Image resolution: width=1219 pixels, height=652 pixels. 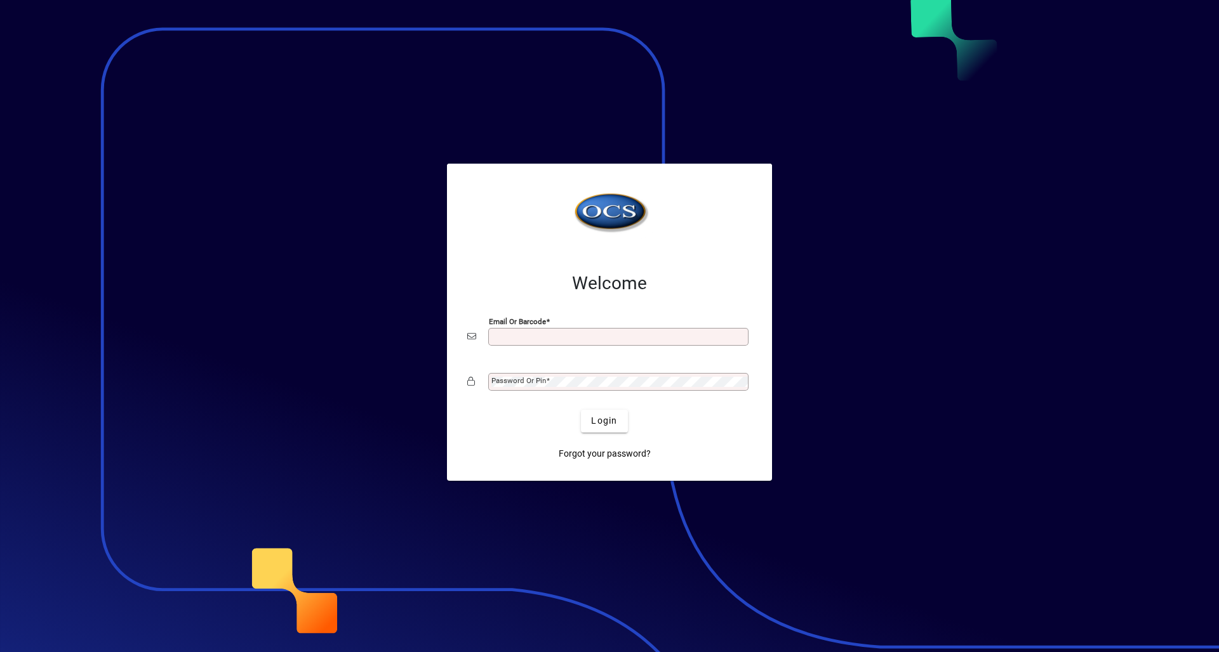 What do you see at coordinates (604, 421) in the screenshot?
I see `span: Login` at bounding box center [604, 421].